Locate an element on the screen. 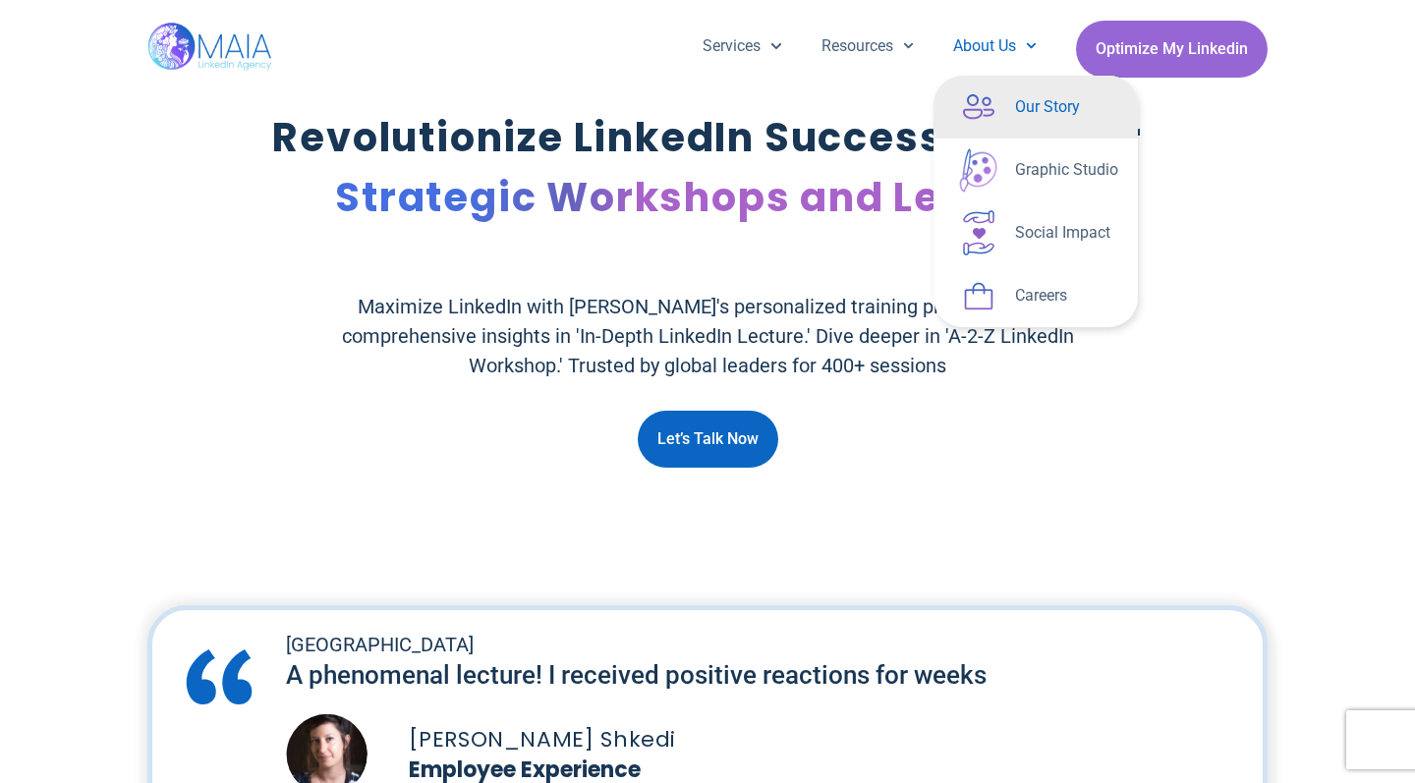 The height and width of the screenshot is (783, 1415). span: Let’s Talk Now is located at coordinates (707, 439).